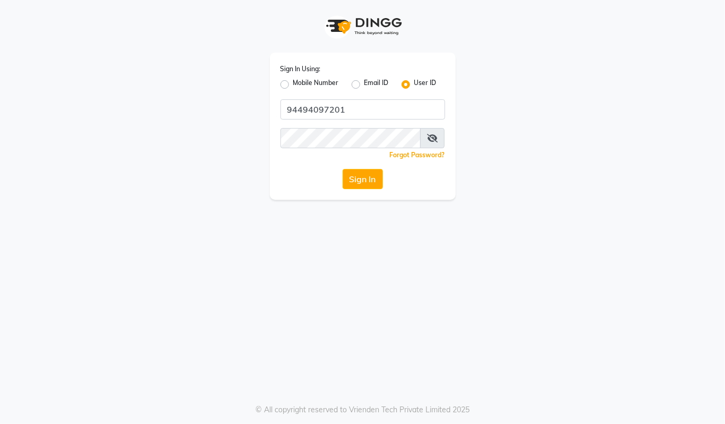  Describe the element at coordinates (363, 26) in the screenshot. I see `img: logo1.svg` at that location.